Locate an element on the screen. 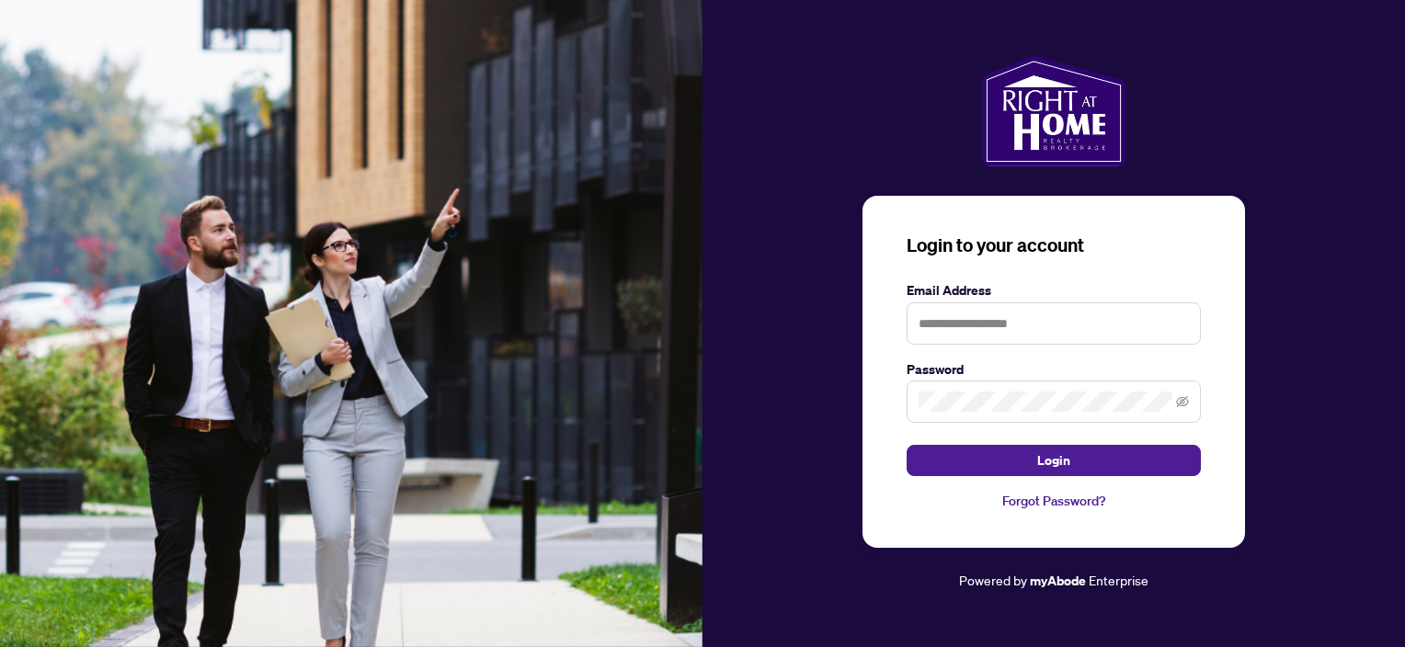 Image resolution: width=1405 pixels, height=647 pixels. label: Password is located at coordinates (1054, 370).